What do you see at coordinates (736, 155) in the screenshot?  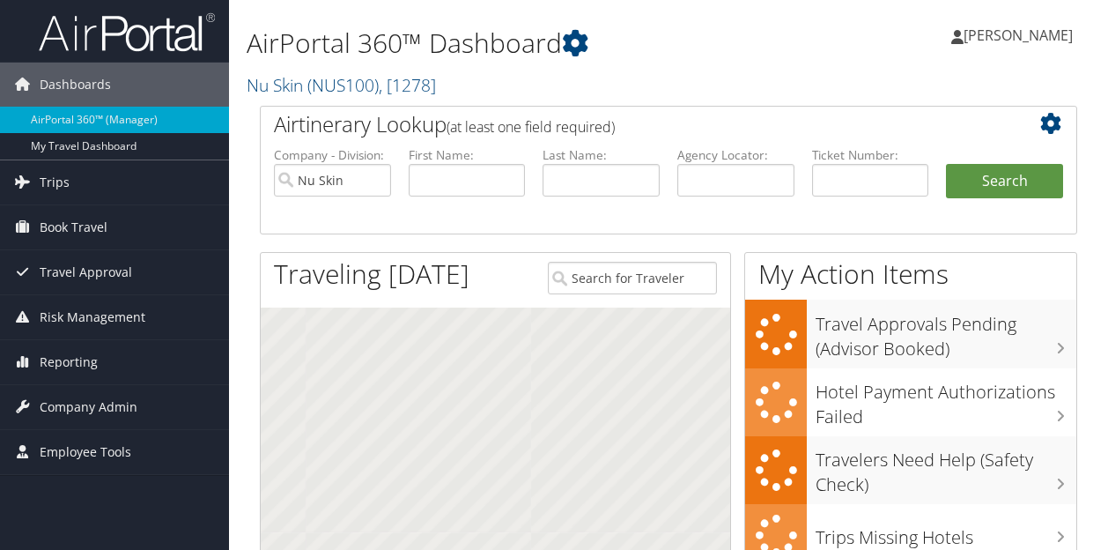 I see `label: Agency Locator:` at bounding box center [736, 155].